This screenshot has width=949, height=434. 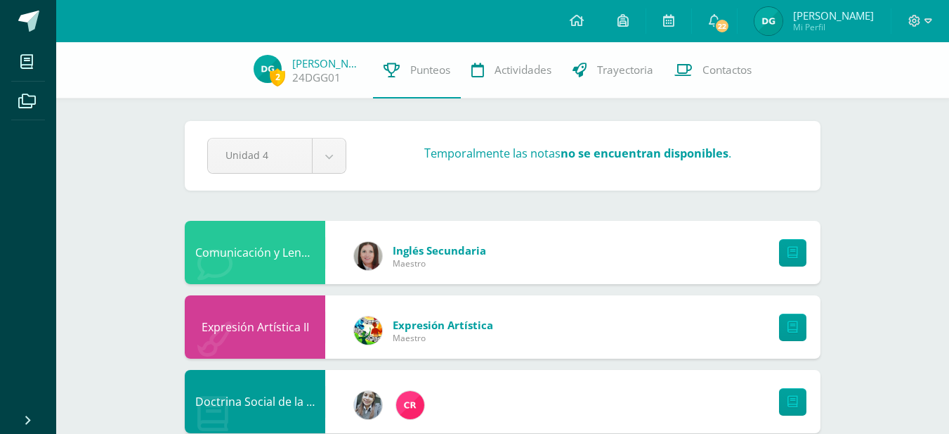 What do you see at coordinates (523, 70) in the screenshot?
I see `span: Actividades` at bounding box center [523, 70].